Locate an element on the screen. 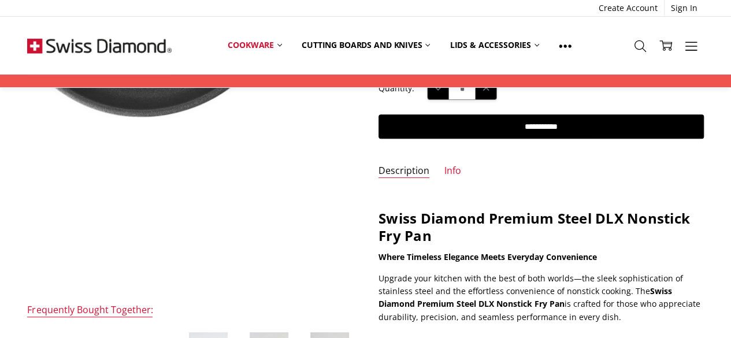 This screenshot has height=338, width=731. a: Lids & Accessories is located at coordinates (494, 45).